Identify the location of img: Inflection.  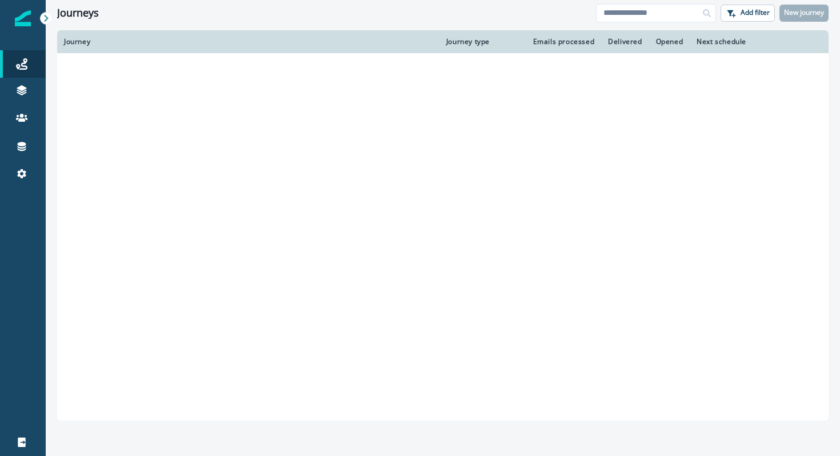
(23, 18).